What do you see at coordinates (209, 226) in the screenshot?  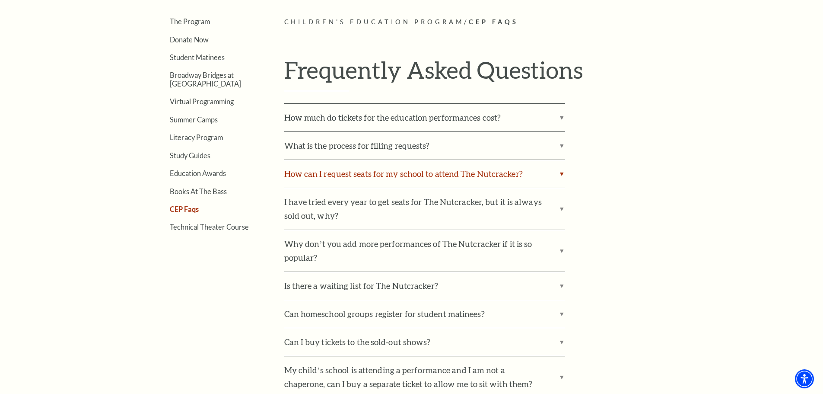 I see `a: Technical Theater Course` at bounding box center [209, 226].